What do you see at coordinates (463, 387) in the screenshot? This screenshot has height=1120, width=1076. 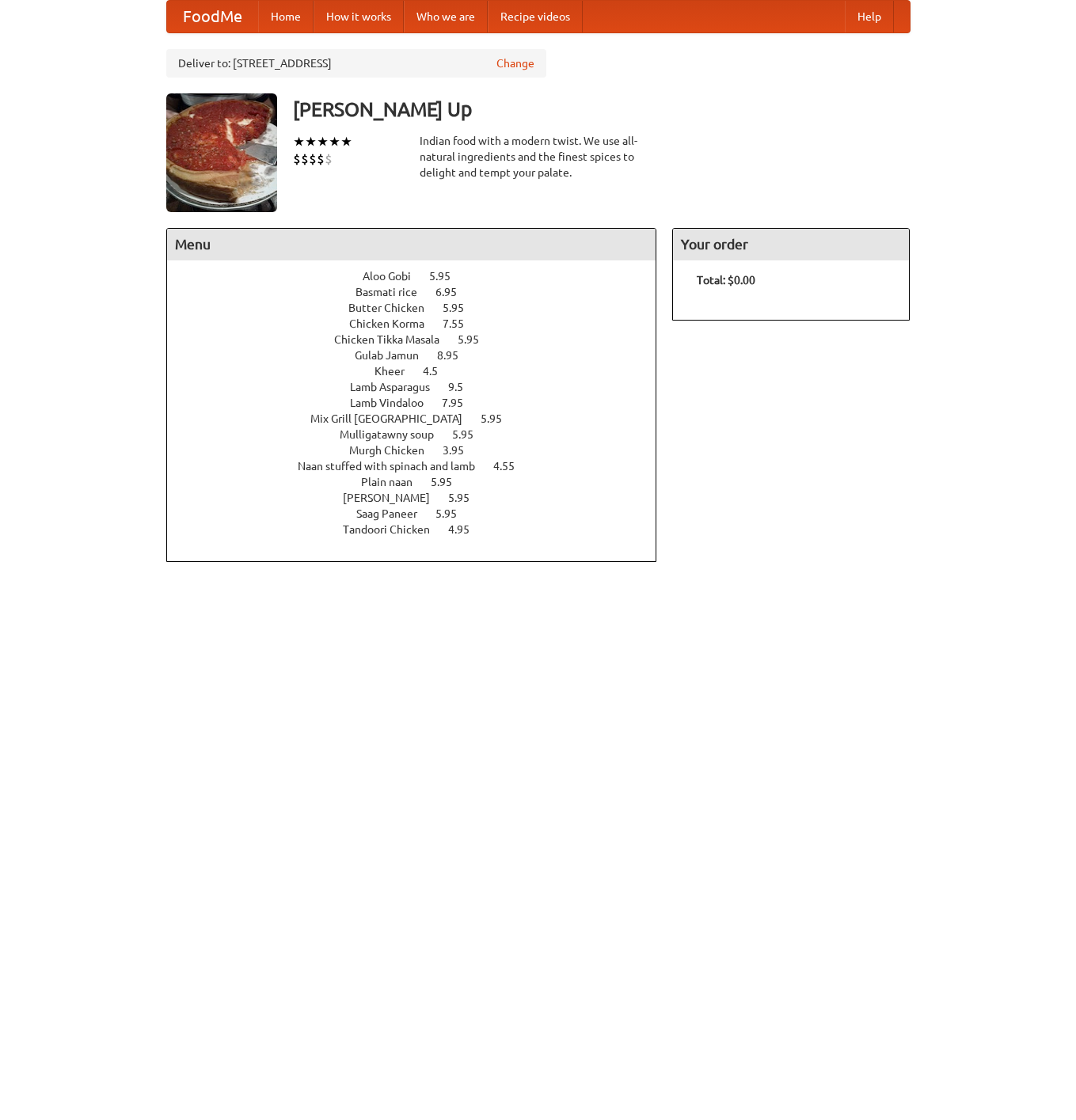 I see `span: 9.5` at bounding box center [463, 387].